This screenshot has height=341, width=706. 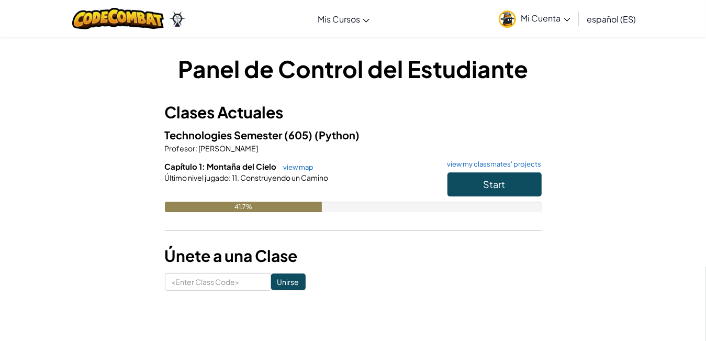 What do you see at coordinates (235, 177) in the screenshot?
I see `span: 11.` at bounding box center [235, 177].